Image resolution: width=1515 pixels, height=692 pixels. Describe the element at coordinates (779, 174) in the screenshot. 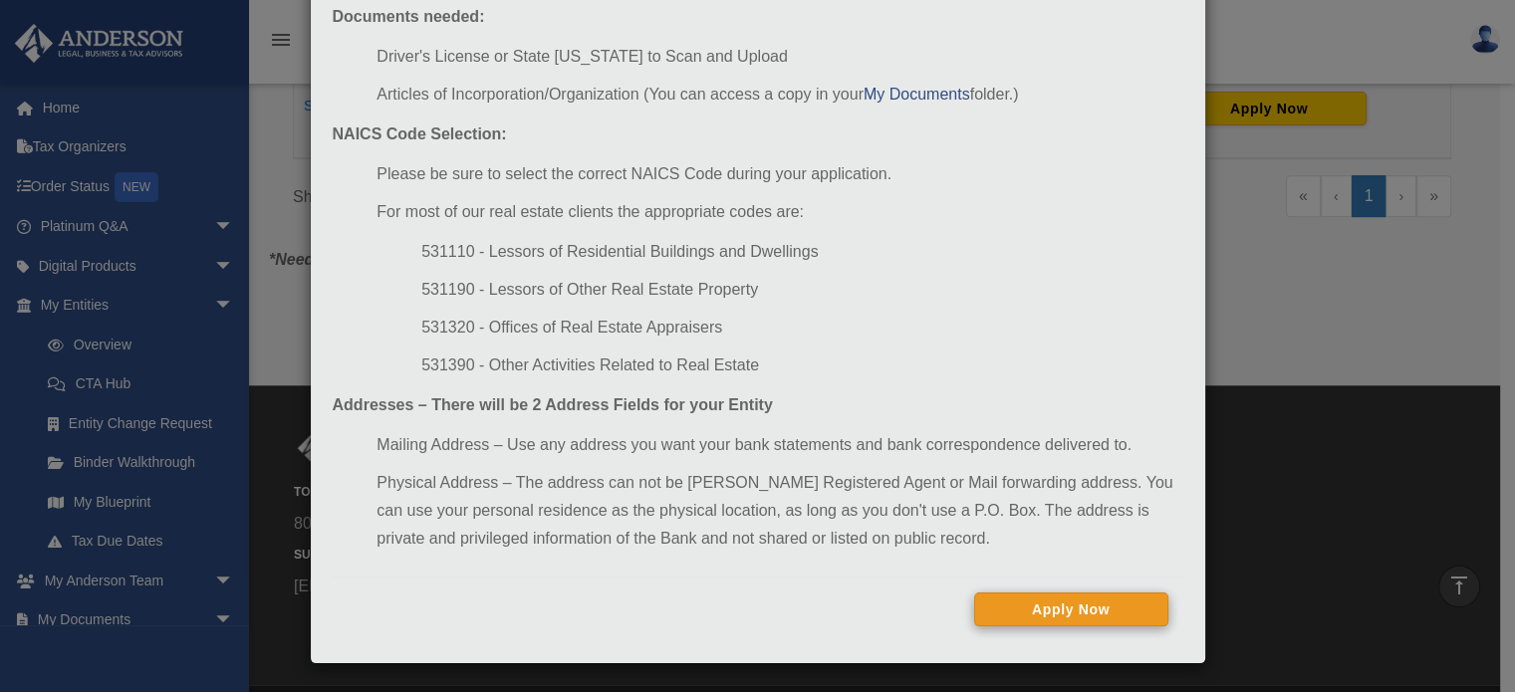

I see `li: Please be sure to select the correct NAICS Code during your application.` at that location.